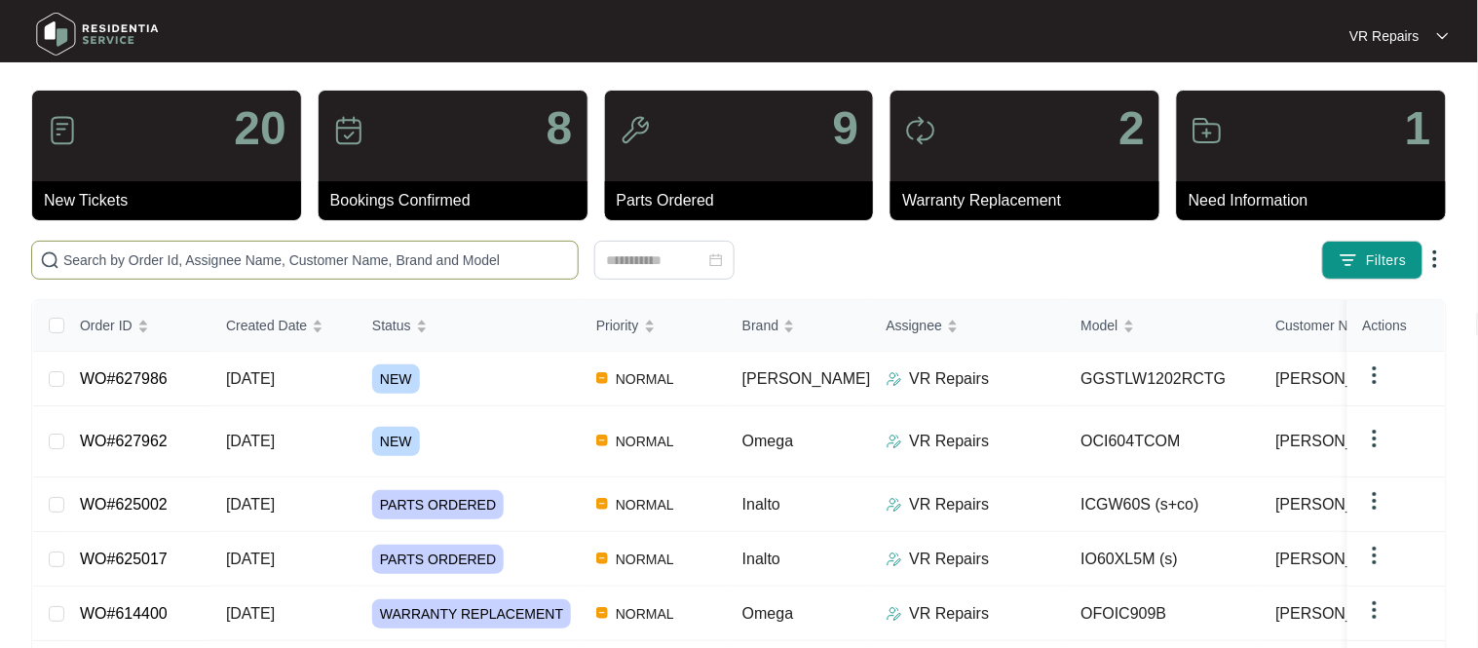  I want to click on input: Search by Order Id, Assignee Name, Customer Name, Brand and Model, so click(317, 260).